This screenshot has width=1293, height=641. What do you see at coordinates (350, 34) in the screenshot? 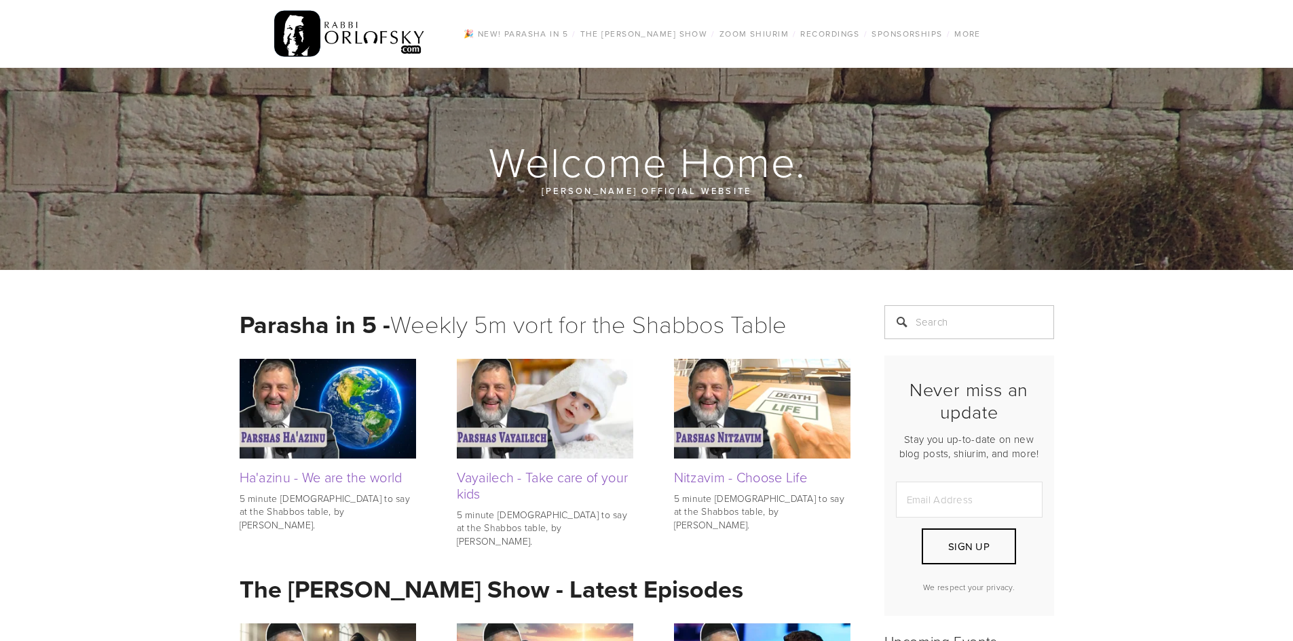
I see `img: RabbiOrlofsky.com` at bounding box center [350, 34].